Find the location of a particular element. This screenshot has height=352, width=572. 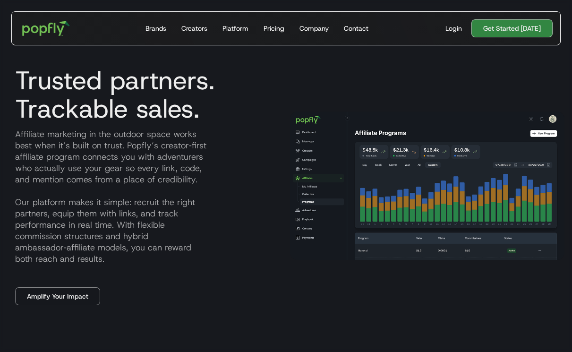

a: Platform is located at coordinates (235, 28).